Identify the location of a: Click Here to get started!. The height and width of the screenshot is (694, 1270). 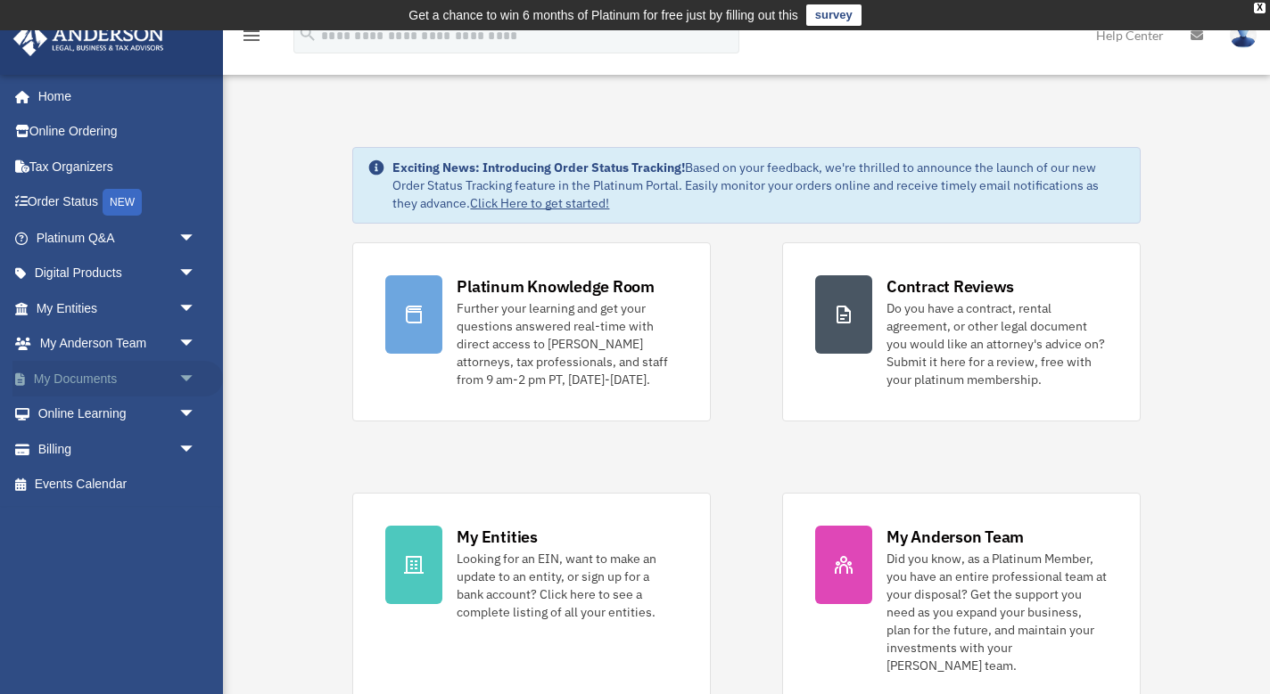
(539, 203).